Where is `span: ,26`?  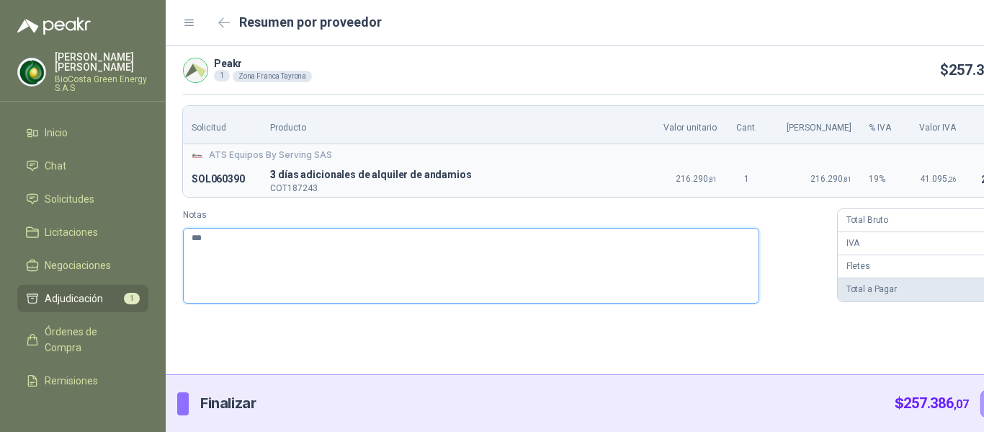
span: ,26 is located at coordinates (952, 179).